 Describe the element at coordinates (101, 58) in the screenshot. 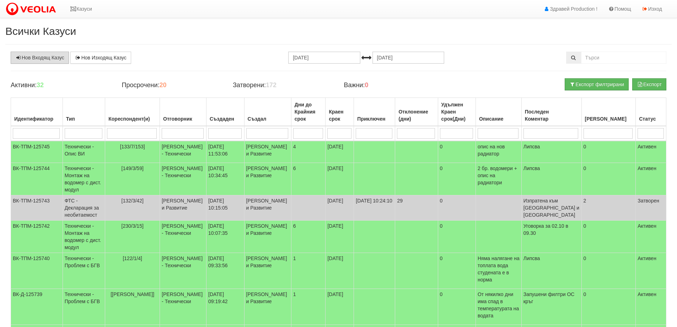

I see `a: Нов Изходящ Казус` at that location.